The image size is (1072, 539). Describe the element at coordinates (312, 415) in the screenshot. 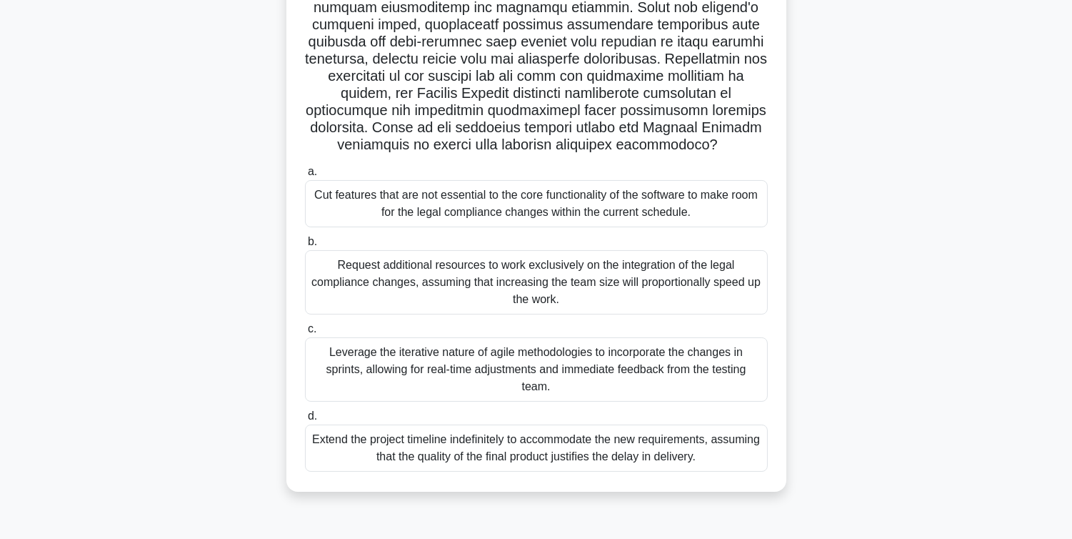

I see `span: d.` at that location.